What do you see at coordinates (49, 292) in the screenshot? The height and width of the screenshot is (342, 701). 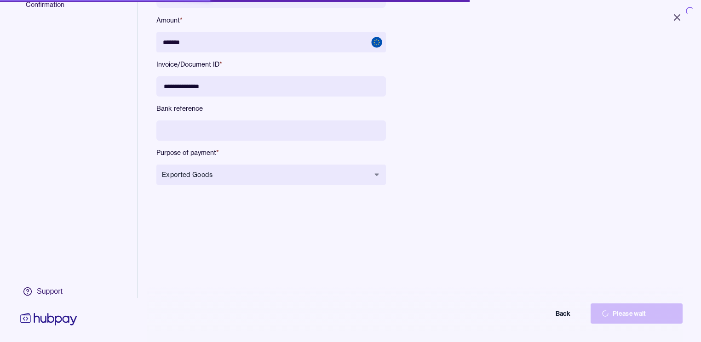 I see `a: Support` at bounding box center [49, 292].